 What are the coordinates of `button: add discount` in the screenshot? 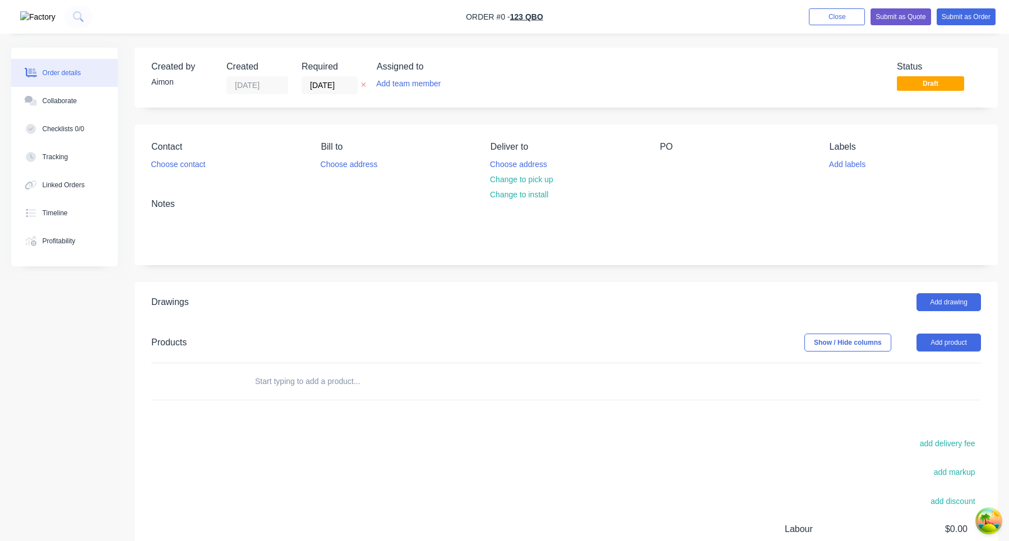 It's located at (953, 500).